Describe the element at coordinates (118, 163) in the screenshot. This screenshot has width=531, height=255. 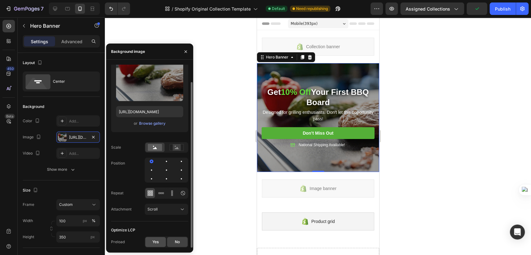
I see `div: Position` at that location.